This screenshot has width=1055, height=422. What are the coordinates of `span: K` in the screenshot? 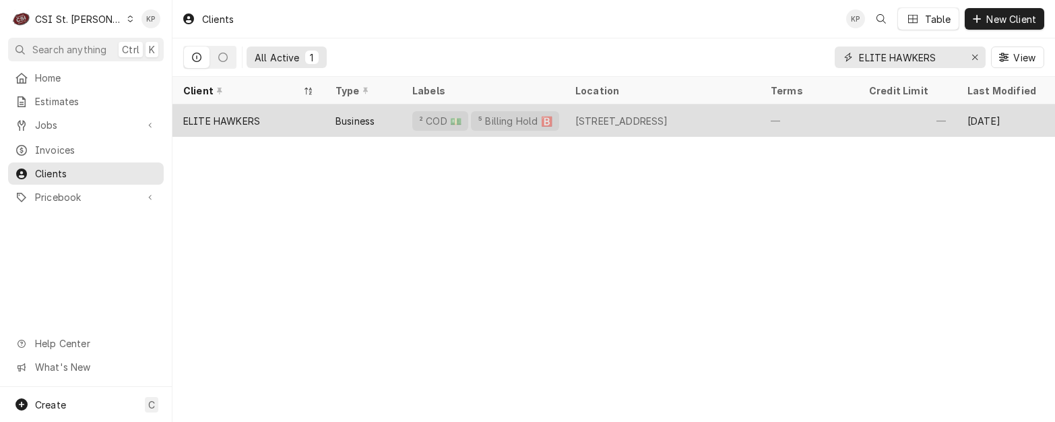 It's located at (152, 49).